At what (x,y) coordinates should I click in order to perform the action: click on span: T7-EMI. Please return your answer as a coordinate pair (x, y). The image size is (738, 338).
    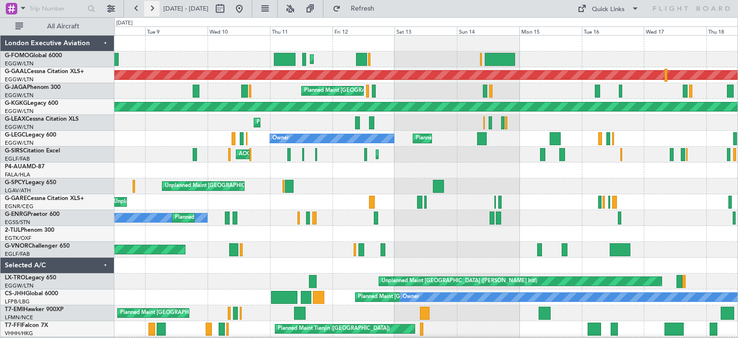
    Looking at the image, I should click on (14, 309).